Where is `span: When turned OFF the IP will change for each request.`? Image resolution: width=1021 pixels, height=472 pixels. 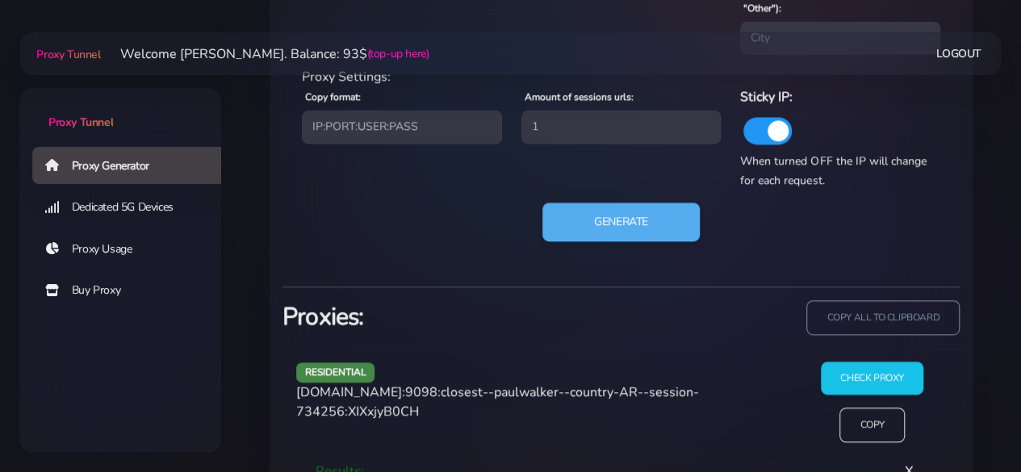 span: When turned OFF the IP will change for each request. is located at coordinates (833, 170).